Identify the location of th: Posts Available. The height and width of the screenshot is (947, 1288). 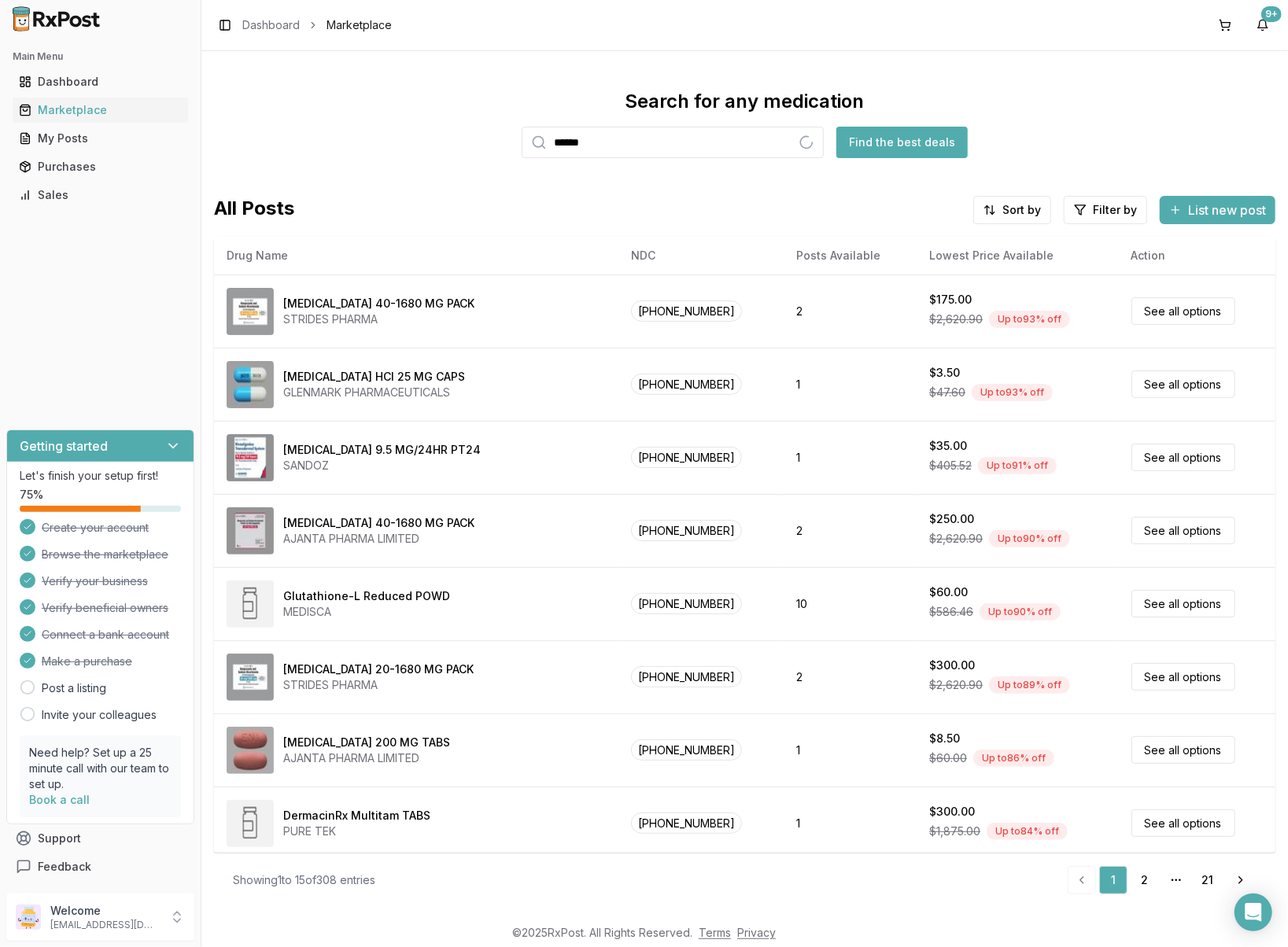
(850, 256).